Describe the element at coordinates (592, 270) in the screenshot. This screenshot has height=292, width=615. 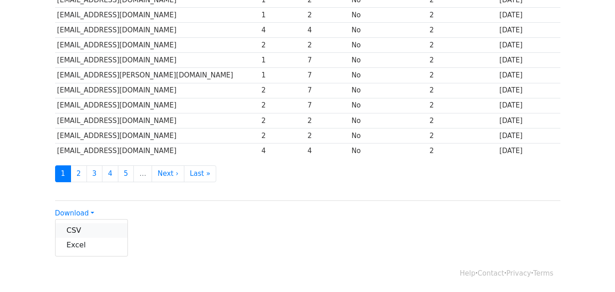
I see `div: Chat Widget` at that location.